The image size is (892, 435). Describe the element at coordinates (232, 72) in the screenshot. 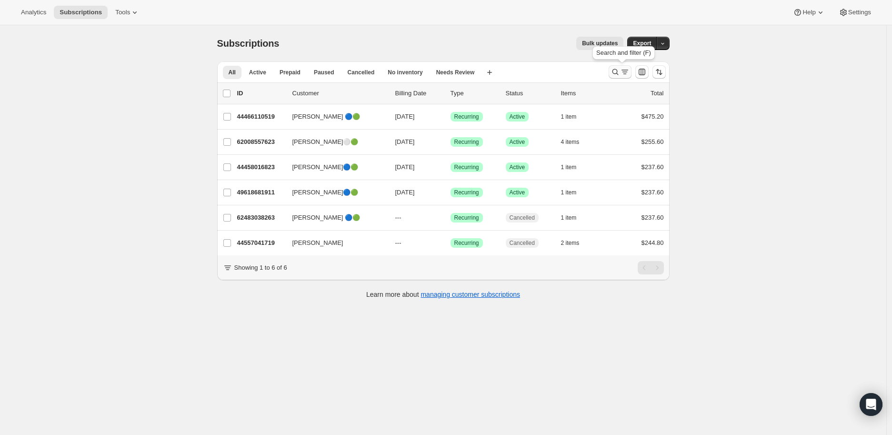

I see `span: All` at that location.